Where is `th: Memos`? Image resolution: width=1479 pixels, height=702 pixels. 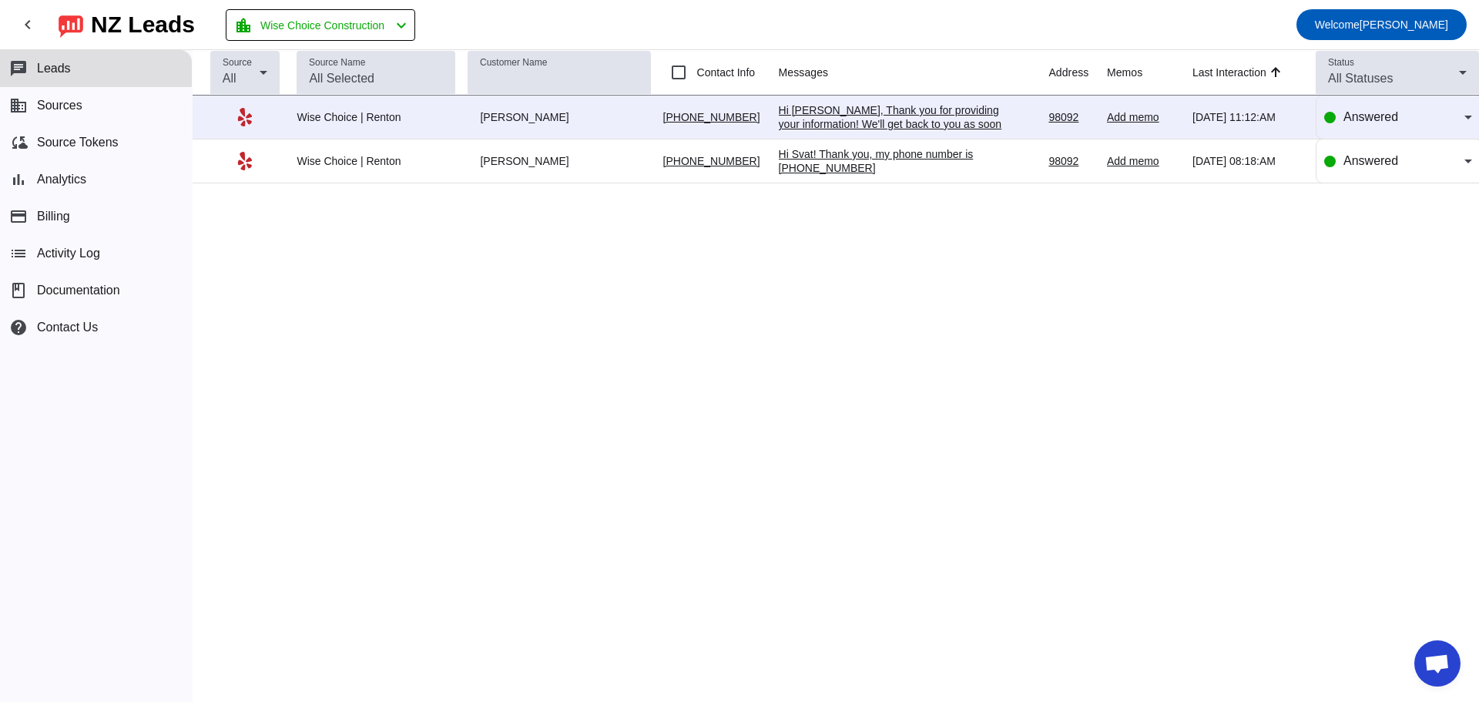 th: Memos is located at coordinates (1149, 72).